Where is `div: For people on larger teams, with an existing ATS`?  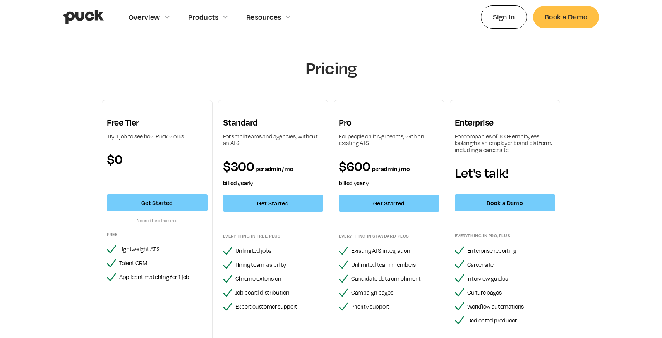 div: For people on larger teams, with an existing ATS is located at coordinates (389, 139).